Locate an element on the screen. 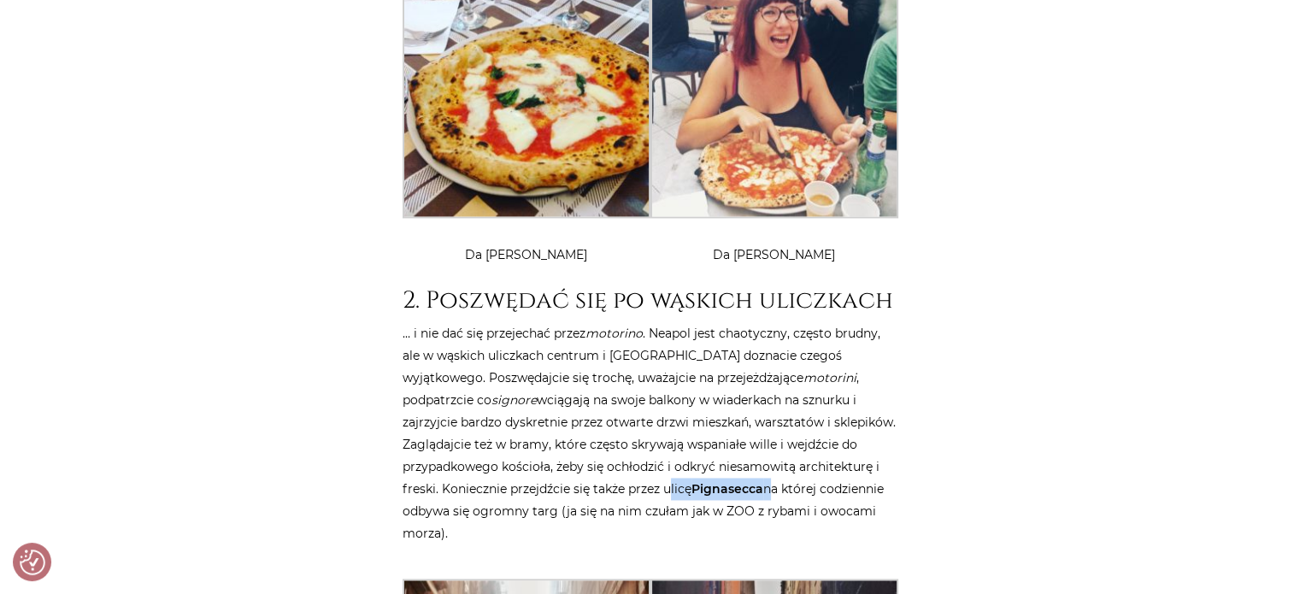  em: motorino is located at coordinates (614, 333).